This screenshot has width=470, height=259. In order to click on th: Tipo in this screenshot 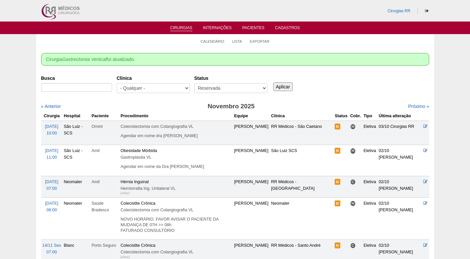, I will do `click(370, 116)`.